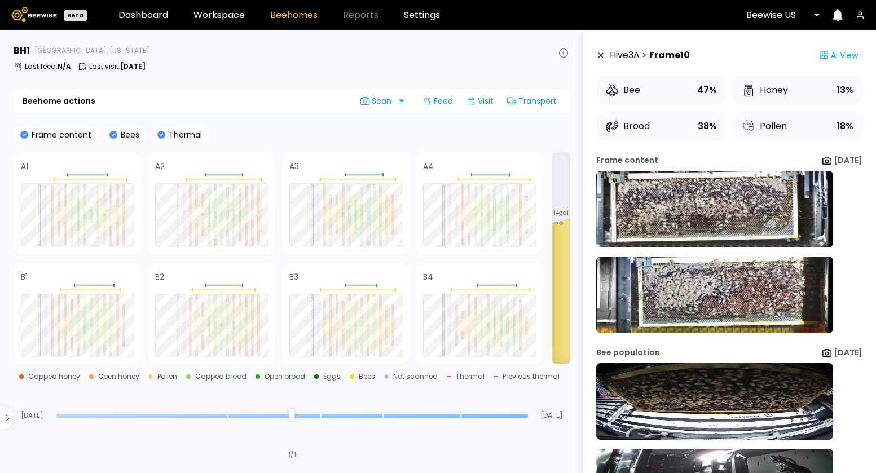 Image resolution: width=876 pixels, height=473 pixels. I want to click on b: Beehome actions, so click(59, 101).